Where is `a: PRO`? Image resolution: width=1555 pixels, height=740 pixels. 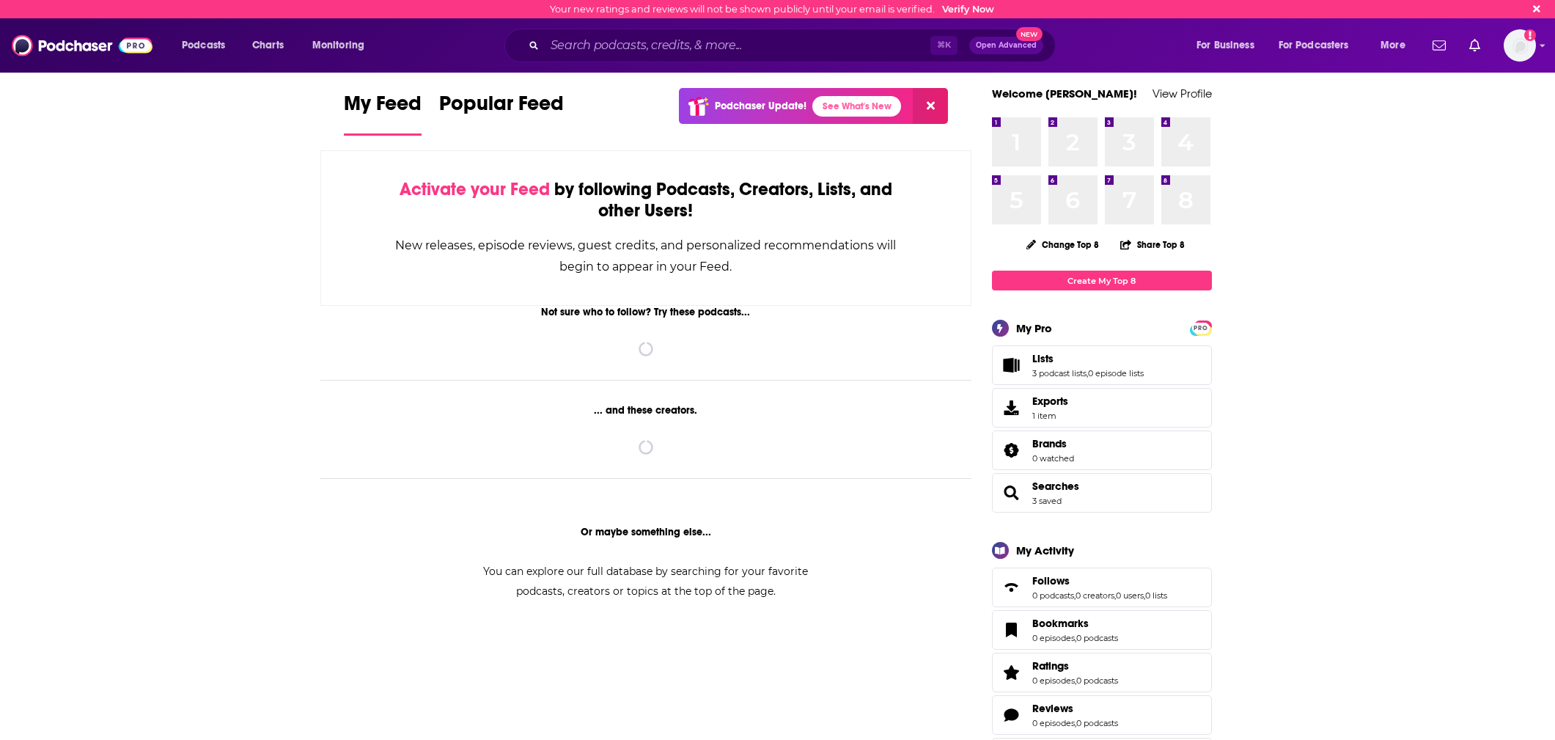
a: PRO is located at coordinates (1201, 327).